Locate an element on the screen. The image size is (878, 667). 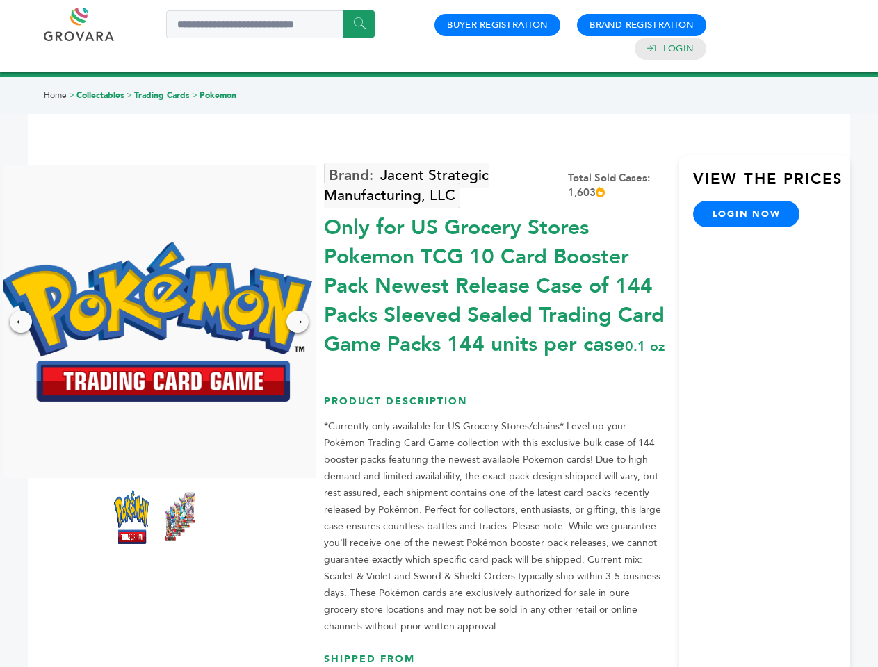
a: Trading Cards is located at coordinates (162, 95).